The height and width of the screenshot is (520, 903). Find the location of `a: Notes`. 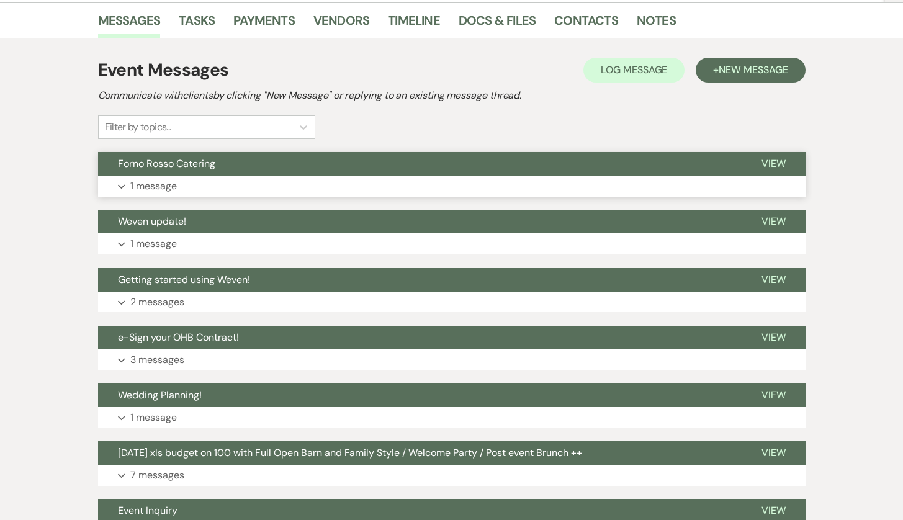

a: Notes is located at coordinates (656, 24).